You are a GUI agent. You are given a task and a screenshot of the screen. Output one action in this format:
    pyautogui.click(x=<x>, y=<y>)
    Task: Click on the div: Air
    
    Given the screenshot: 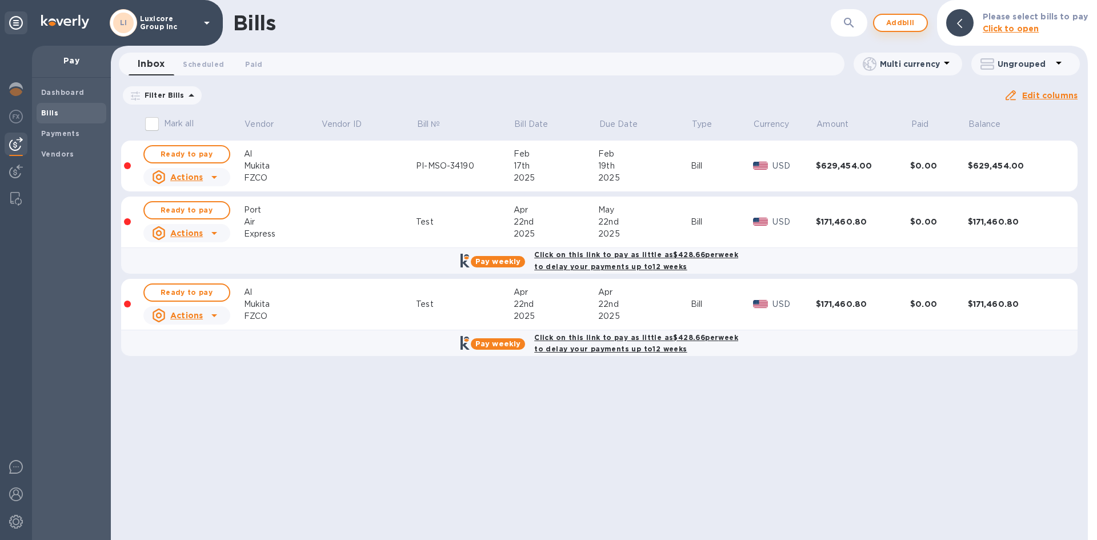 What is the action you would take?
    pyautogui.click(x=282, y=222)
    